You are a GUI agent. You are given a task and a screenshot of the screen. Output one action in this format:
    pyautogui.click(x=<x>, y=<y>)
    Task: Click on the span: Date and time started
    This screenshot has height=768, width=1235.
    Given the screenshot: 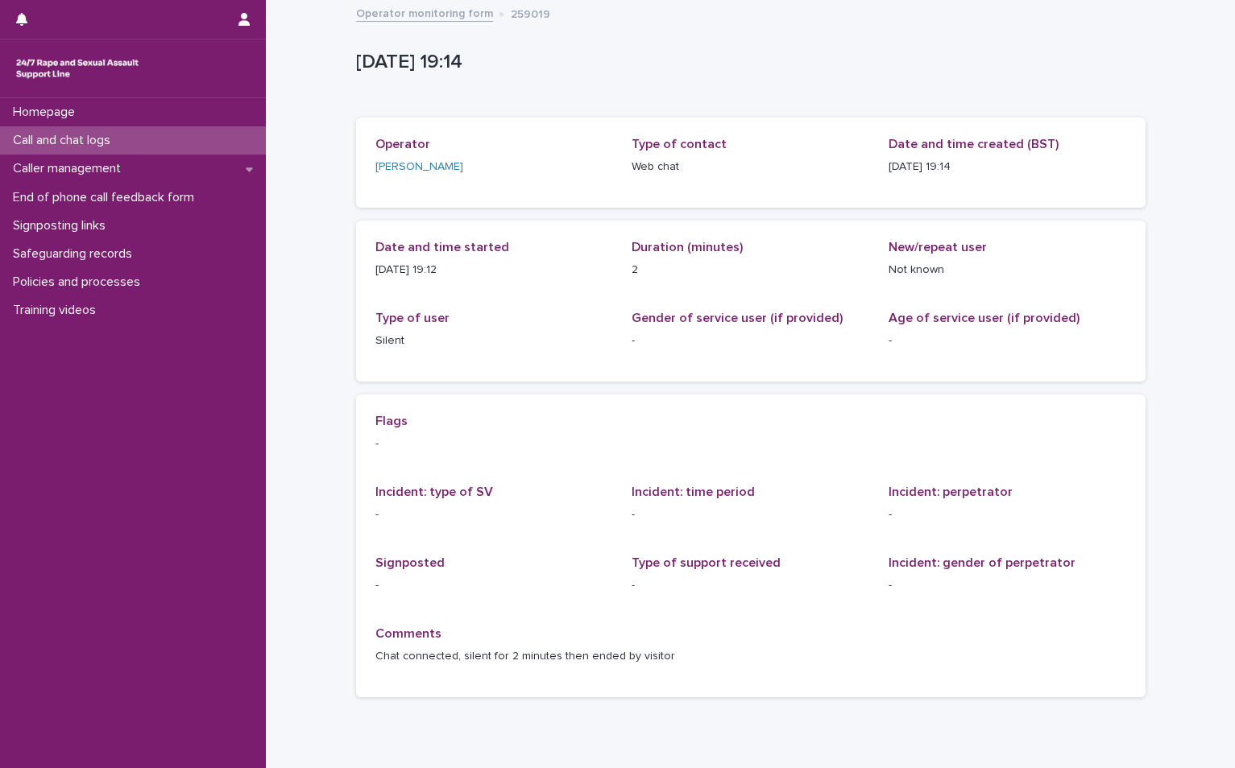 What is the action you would take?
    pyautogui.click(x=442, y=247)
    